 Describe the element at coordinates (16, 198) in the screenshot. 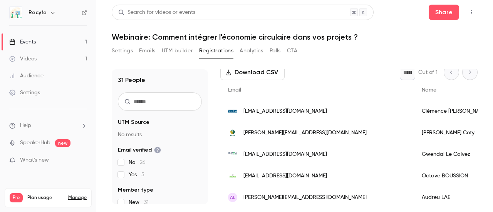

I see `span: Pro` at that location.